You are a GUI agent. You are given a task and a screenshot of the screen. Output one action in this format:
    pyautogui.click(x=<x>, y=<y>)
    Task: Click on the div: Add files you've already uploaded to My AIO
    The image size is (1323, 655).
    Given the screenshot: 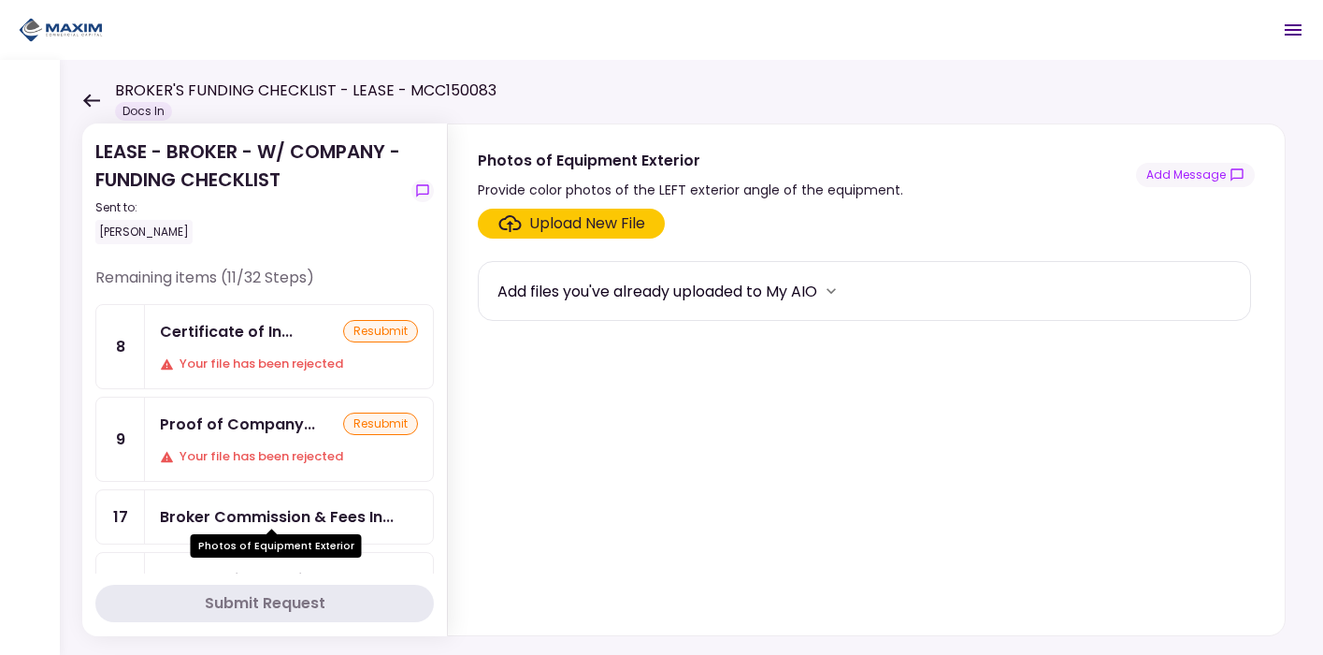 What is the action you would take?
    pyautogui.click(x=657, y=291)
    